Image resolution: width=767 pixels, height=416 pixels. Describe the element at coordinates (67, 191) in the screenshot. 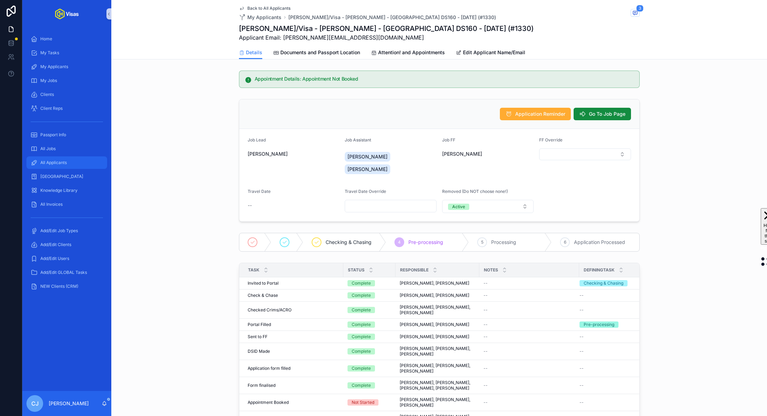

I see `a: Knowledge Library` at that location.